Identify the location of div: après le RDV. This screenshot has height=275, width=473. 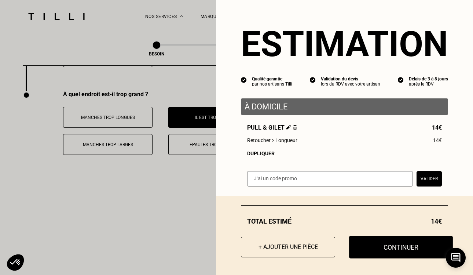
(428, 84).